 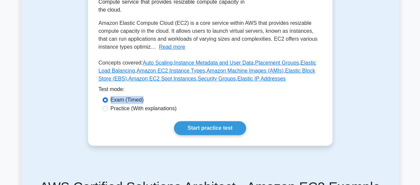 What do you see at coordinates (210, 72) in the screenshot?
I see `p: Concepts covered: , , , , , , , , ,` at bounding box center [210, 72].